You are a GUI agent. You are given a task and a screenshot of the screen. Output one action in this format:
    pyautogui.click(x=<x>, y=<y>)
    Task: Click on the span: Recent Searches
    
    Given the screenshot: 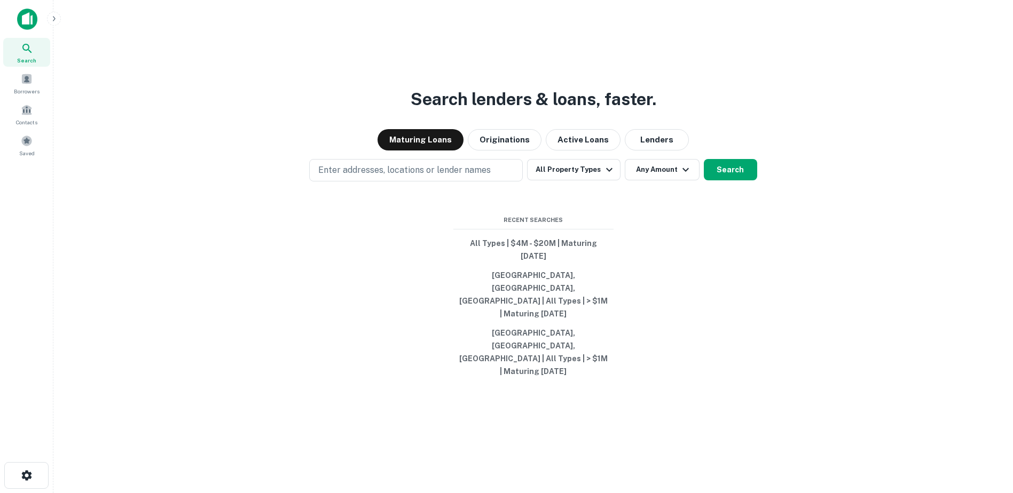 What is the action you would take?
    pyautogui.click(x=533, y=220)
    